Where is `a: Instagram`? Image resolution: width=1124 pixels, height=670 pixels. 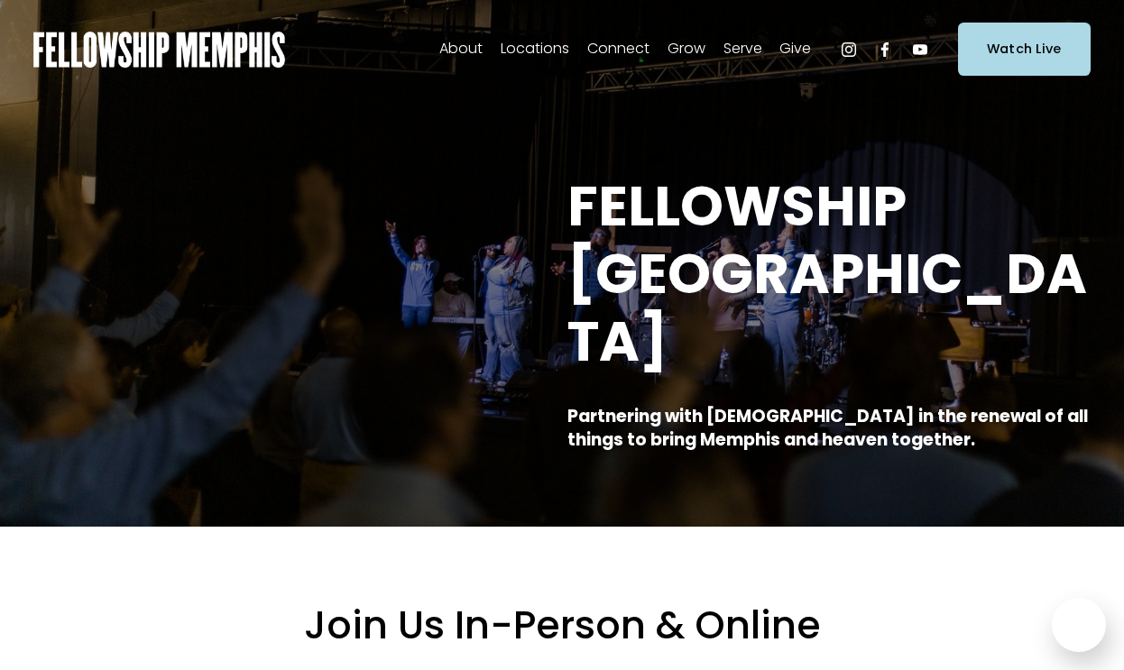
a: Instagram is located at coordinates (849, 50).